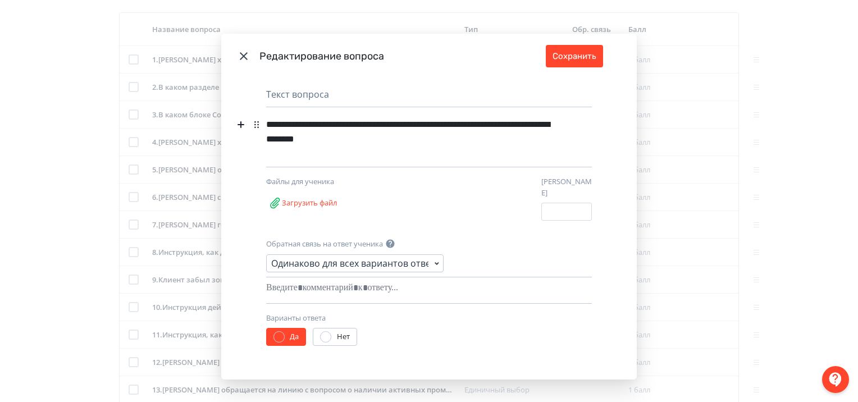  What do you see at coordinates (343, 337) in the screenshot?
I see `div: Нет` at bounding box center [343, 337].